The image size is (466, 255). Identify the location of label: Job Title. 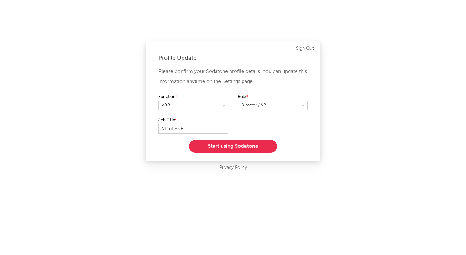
(193, 121).